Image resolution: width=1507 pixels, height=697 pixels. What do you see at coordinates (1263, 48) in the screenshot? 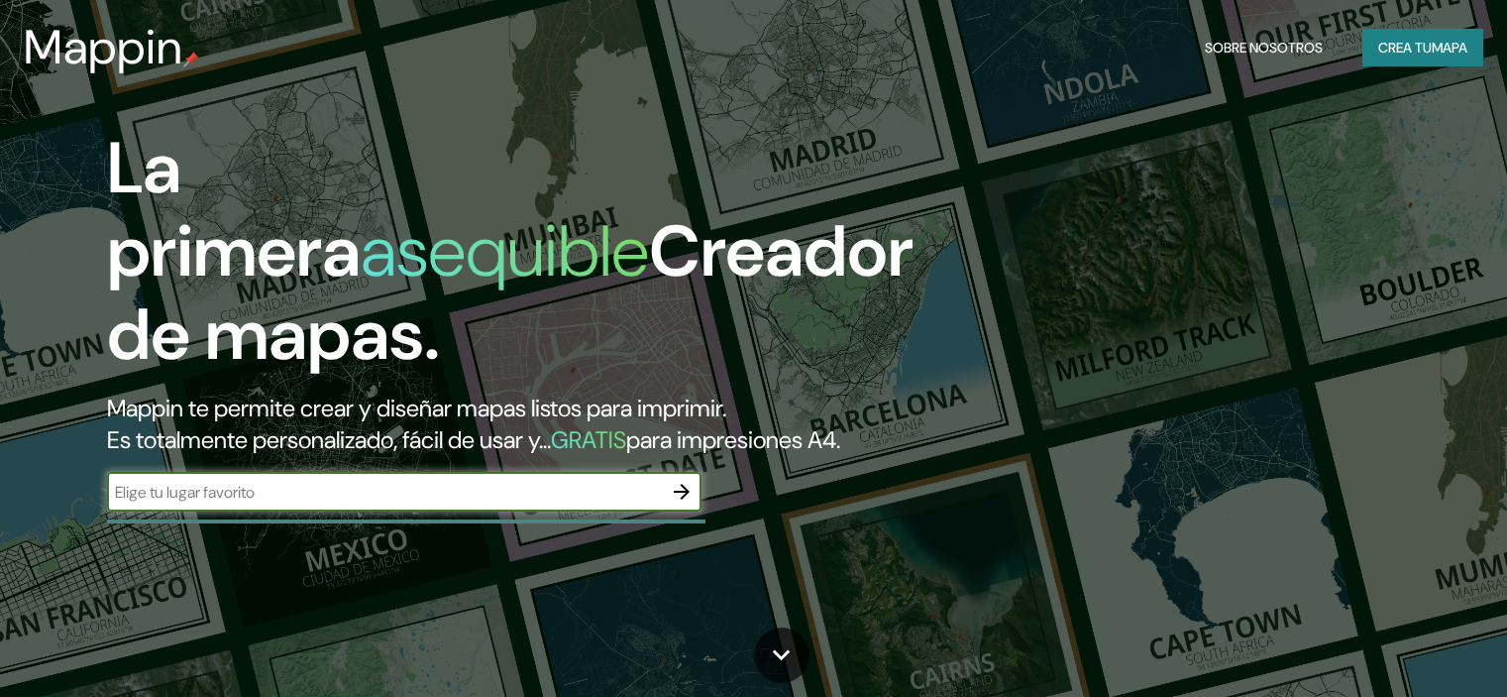
I see `font: Sobre nosotros` at bounding box center [1263, 48].